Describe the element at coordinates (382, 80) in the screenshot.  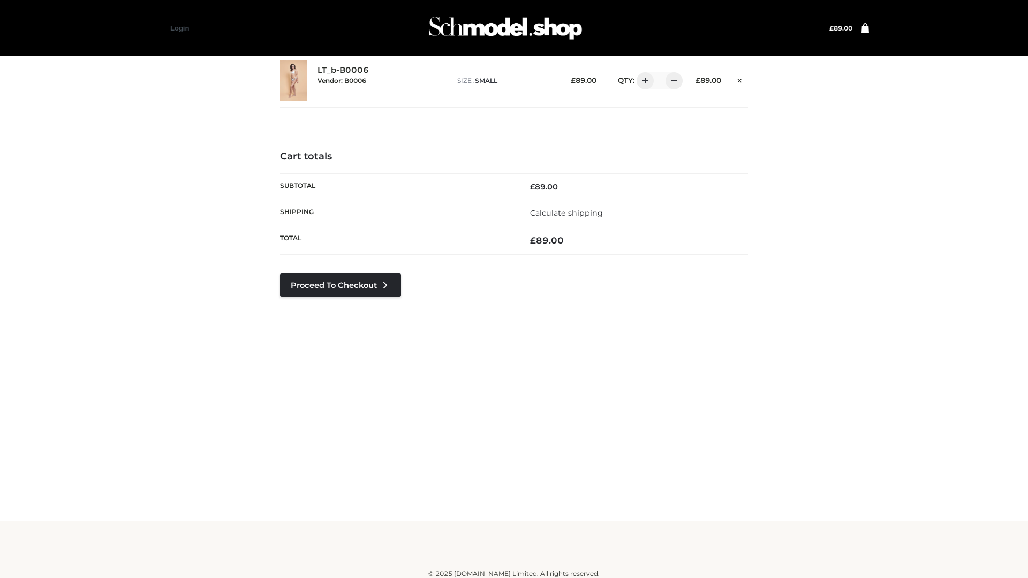
I see `div: LT_b-B0006` at that location.